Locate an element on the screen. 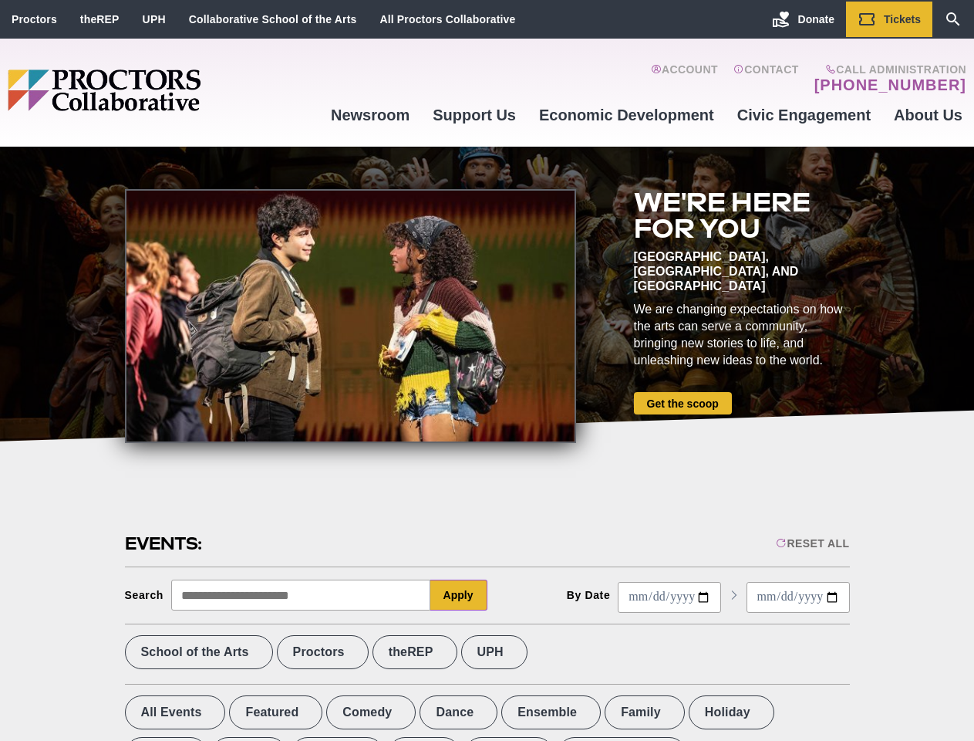  a: Search is located at coordinates (954, 19).